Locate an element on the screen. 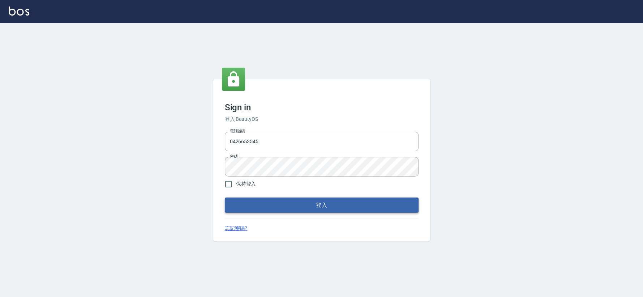 This screenshot has width=643, height=297. h6: 登入 BeautyOS is located at coordinates (322, 119).